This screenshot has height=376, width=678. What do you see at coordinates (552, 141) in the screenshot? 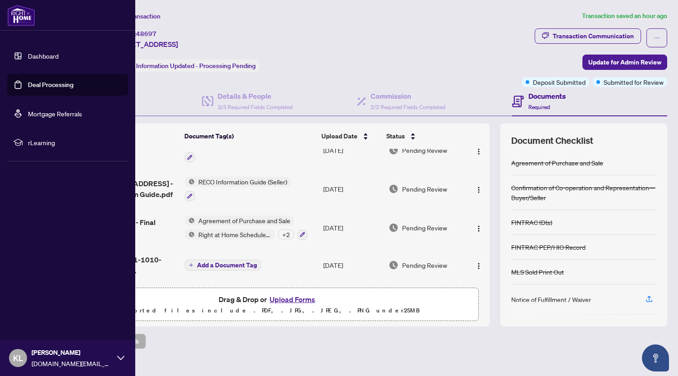
I see `span: Document Checklist` at bounding box center [552, 141].